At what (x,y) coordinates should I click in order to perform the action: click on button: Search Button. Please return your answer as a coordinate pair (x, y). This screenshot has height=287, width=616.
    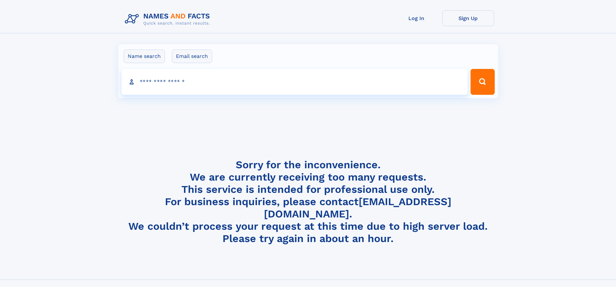
    Looking at the image, I should click on (483, 82).